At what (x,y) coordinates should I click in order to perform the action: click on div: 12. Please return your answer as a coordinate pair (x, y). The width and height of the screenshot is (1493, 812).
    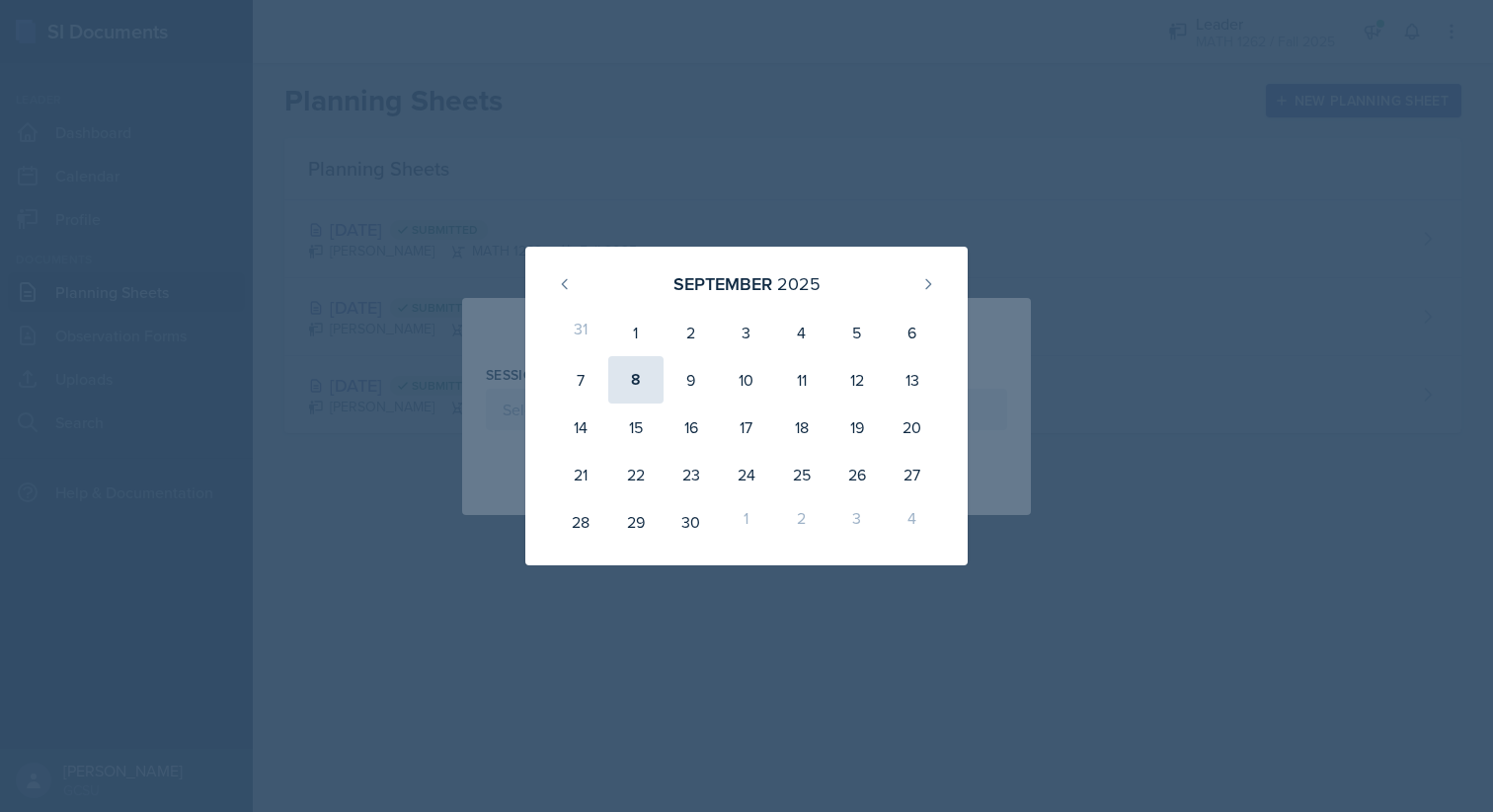
    Looking at the image, I should click on (857, 380).